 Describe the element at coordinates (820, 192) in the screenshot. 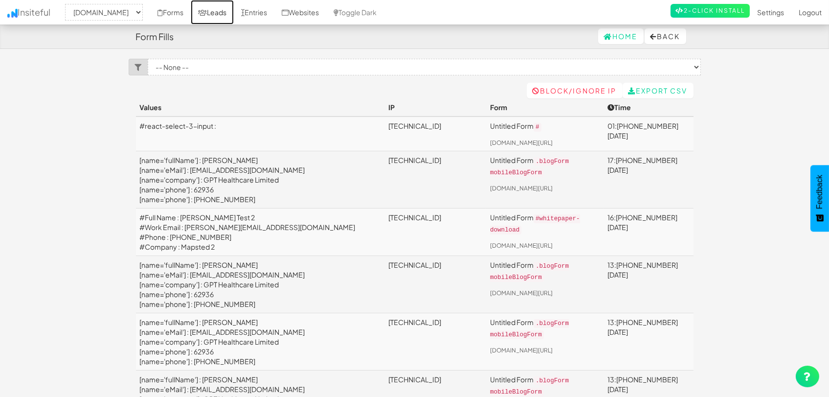

I see `span: Feedback` at that location.